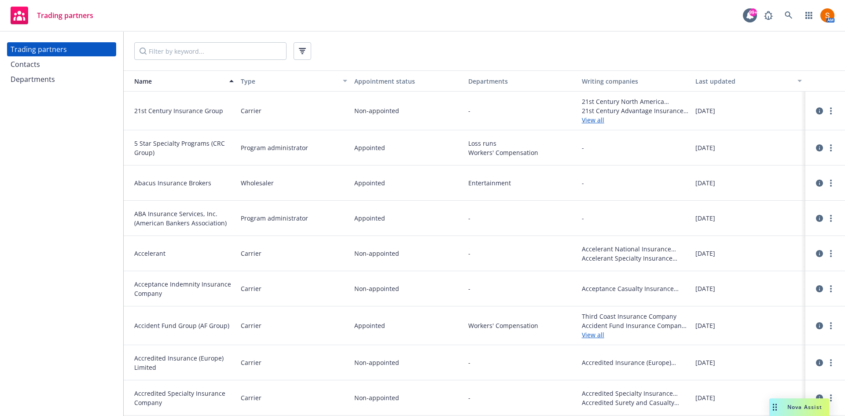  Describe the element at coordinates (407, 81) in the screenshot. I see `button: Appointment status` at that location.